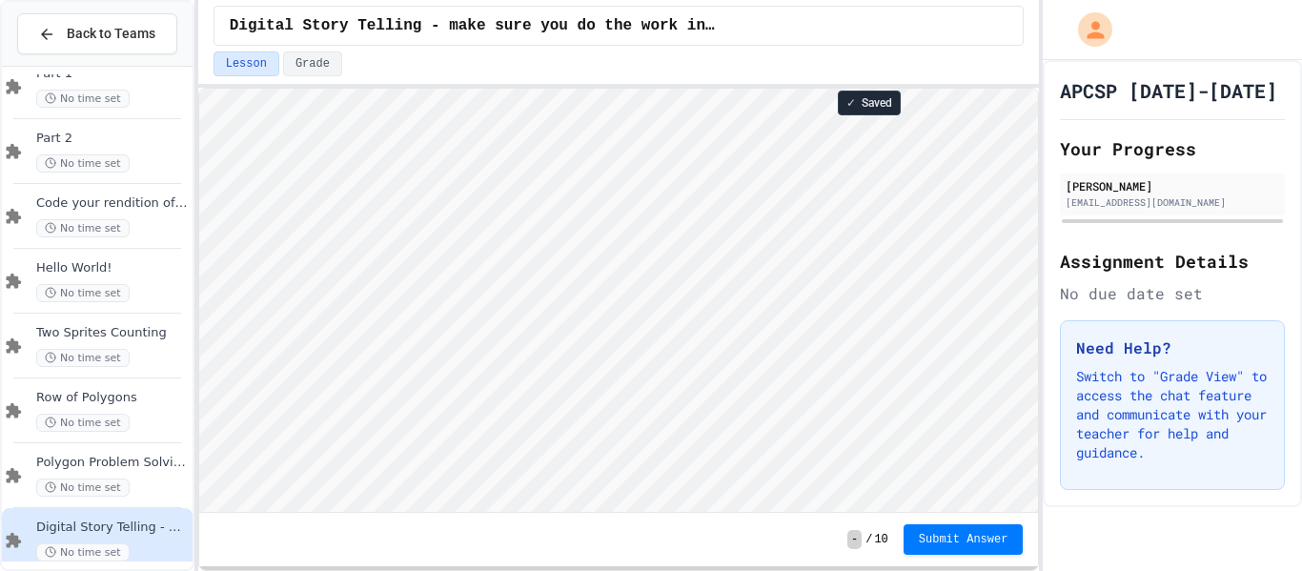 This screenshot has height=571, width=1302. What do you see at coordinates (1172, 149) in the screenshot?
I see `h2: Your Progress` at bounding box center [1172, 149].